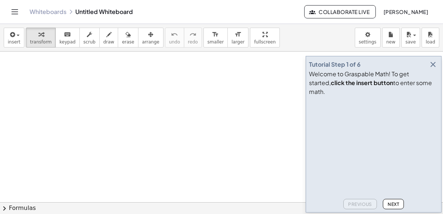  I want to click on b: click the insert button, so click(362, 83).